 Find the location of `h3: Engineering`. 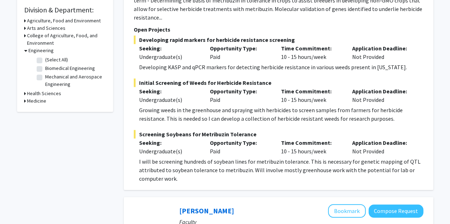

h3: Engineering is located at coordinates (41, 50).